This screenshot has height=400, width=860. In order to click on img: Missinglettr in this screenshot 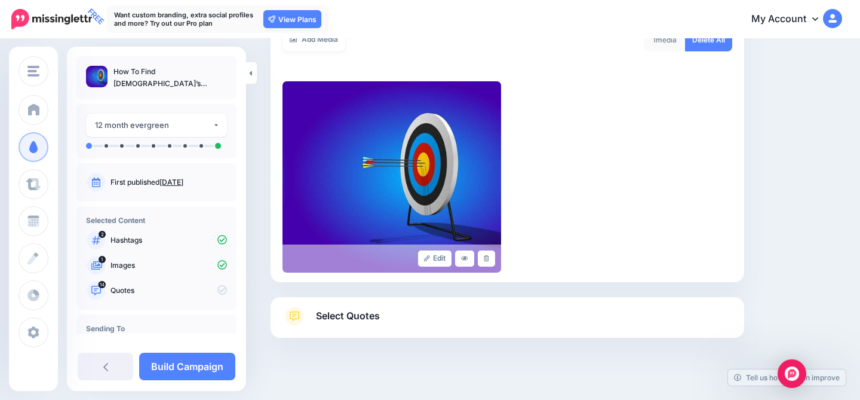, I will do `click(51, 19)`.